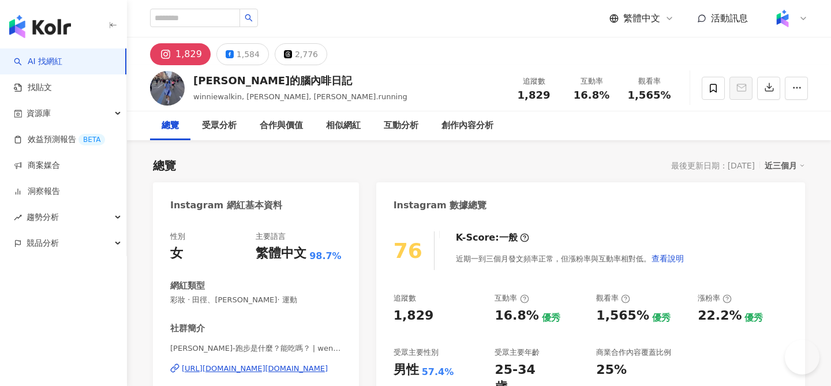  What do you see at coordinates (785, 166) in the screenshot?
I see `div: 近三個月` at bounding box center [785, 166].